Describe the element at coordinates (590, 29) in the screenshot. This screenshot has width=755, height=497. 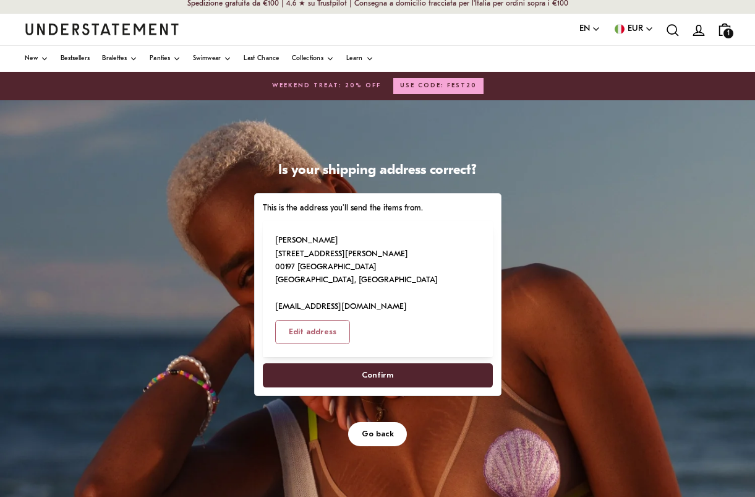
I see `button: EN` at that location.